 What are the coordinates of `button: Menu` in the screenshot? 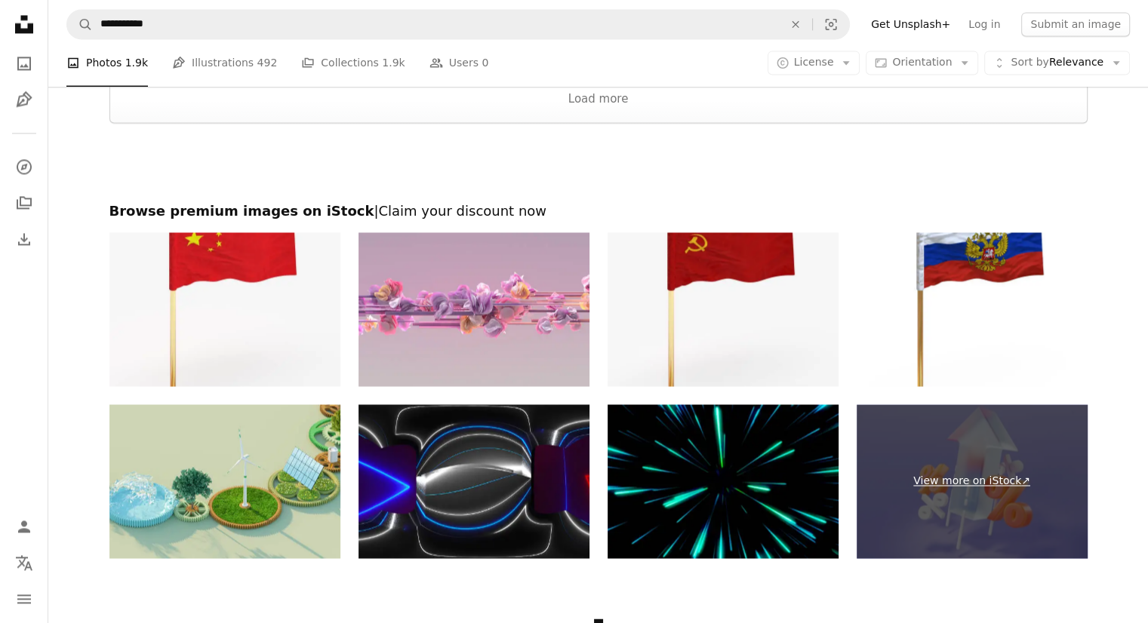 It's located at (24, 599).